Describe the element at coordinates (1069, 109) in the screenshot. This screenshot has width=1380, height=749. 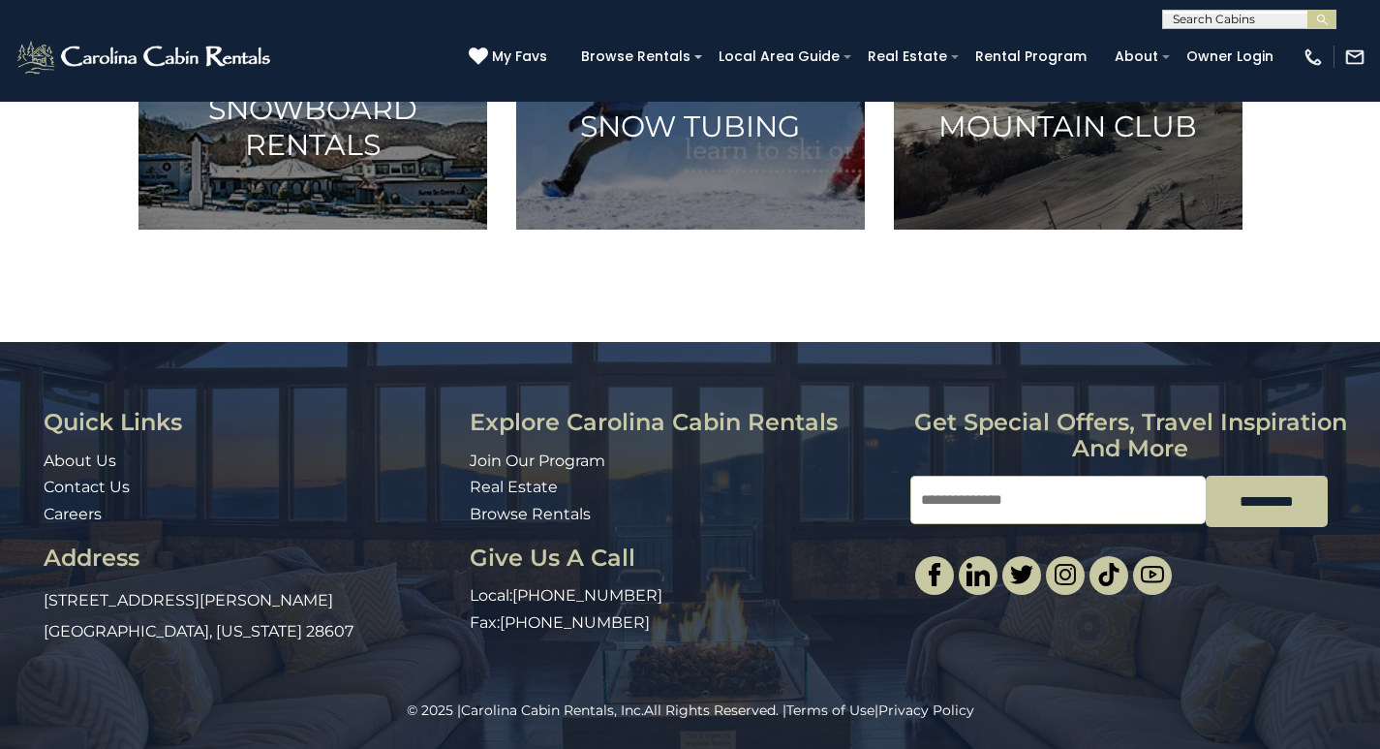
I see `h3: The Beech Mountain Club` at that location.